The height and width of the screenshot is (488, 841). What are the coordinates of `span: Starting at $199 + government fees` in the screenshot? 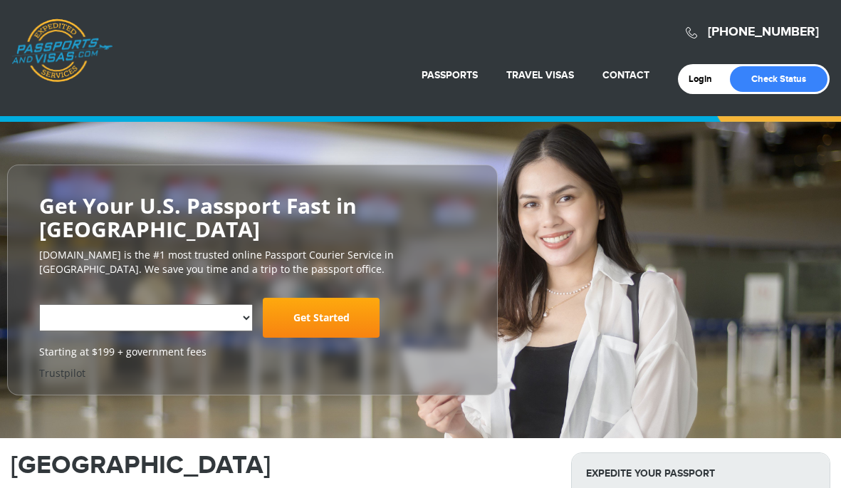 It's located at (252, 352).